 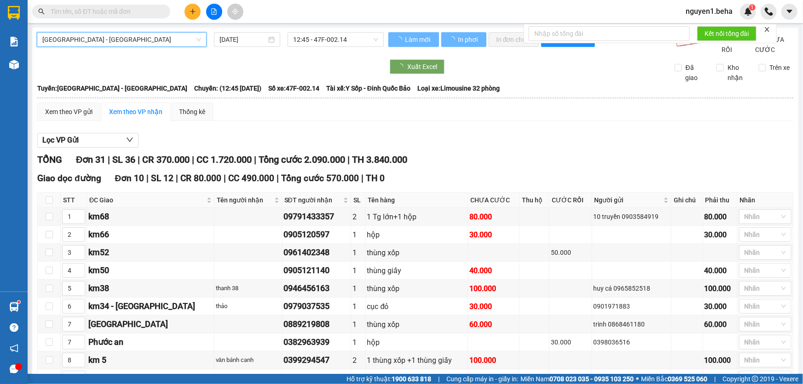 What do you see at coordinates (224, 160) in the screenshot?
I see `span: CC 1.720.000` at bounding box center [224, 160].